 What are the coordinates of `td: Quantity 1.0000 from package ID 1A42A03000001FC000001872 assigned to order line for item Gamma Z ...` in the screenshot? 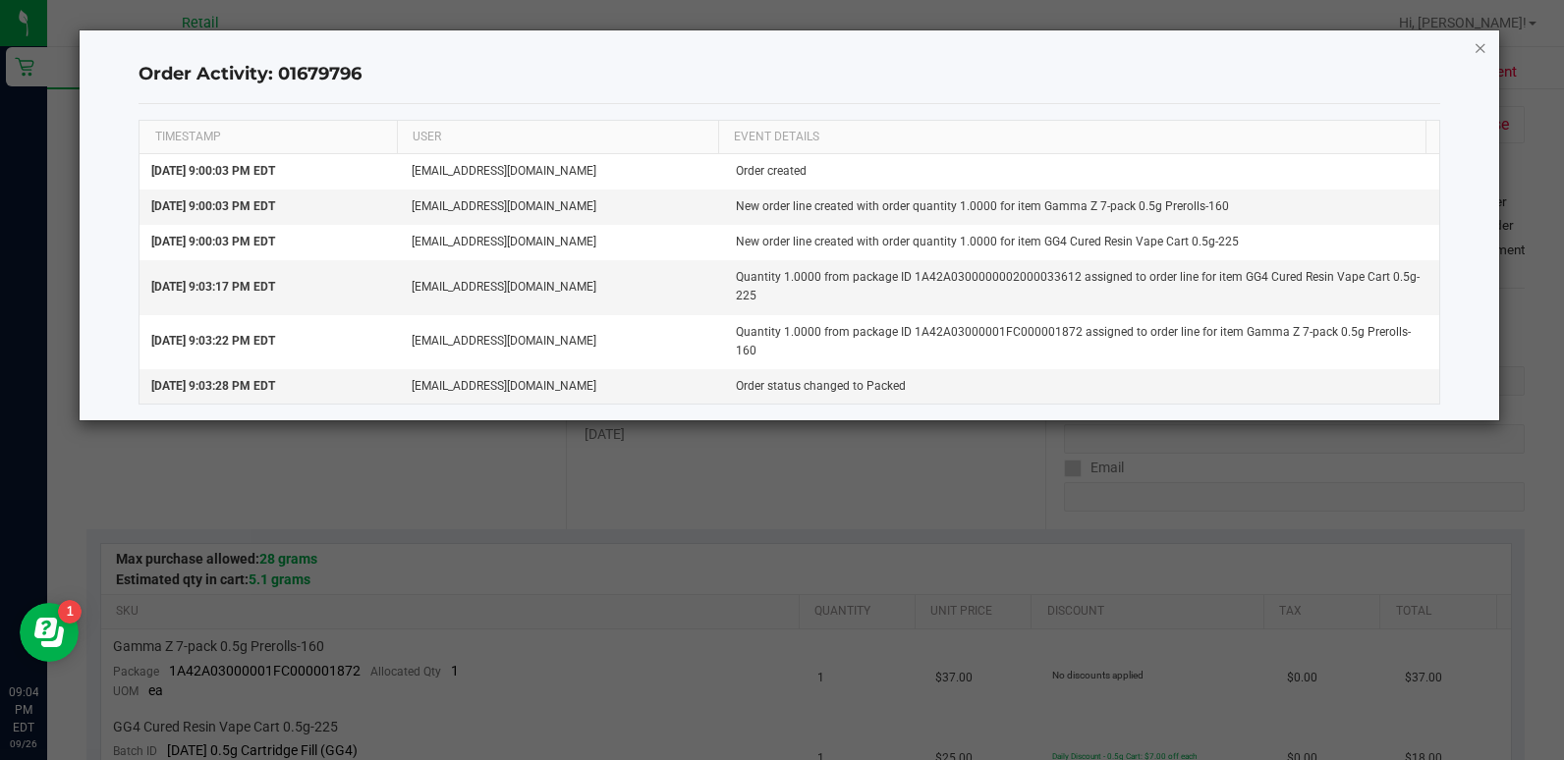 It's located at (1081, 342).